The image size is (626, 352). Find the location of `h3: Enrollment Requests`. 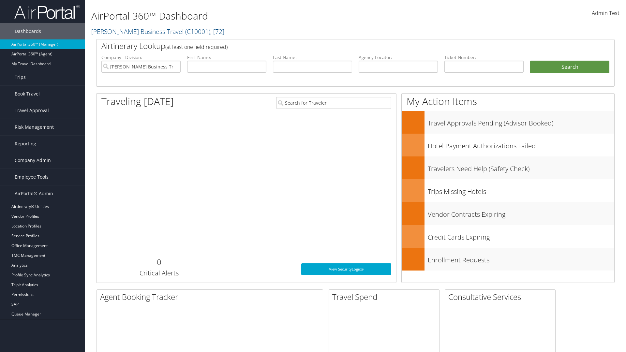

h3: Enrollment Requests is located at coordinates (521, 258).